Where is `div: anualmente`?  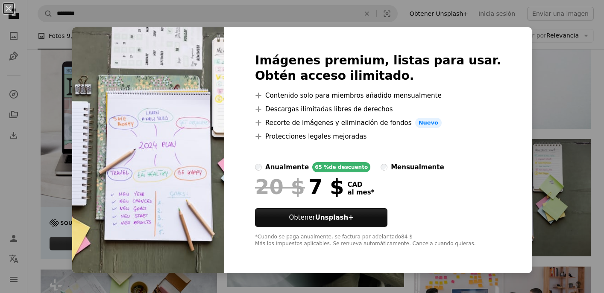
div: anualmente is located at coordinates (287, 167).